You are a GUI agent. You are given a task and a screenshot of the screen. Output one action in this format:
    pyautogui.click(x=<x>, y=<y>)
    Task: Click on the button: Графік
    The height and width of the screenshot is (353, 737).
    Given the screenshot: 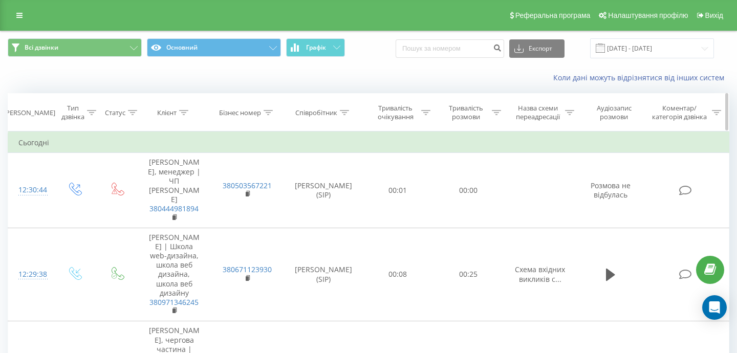 What is the action you would take?
    pyautogui.click(x=315, y=48)
    